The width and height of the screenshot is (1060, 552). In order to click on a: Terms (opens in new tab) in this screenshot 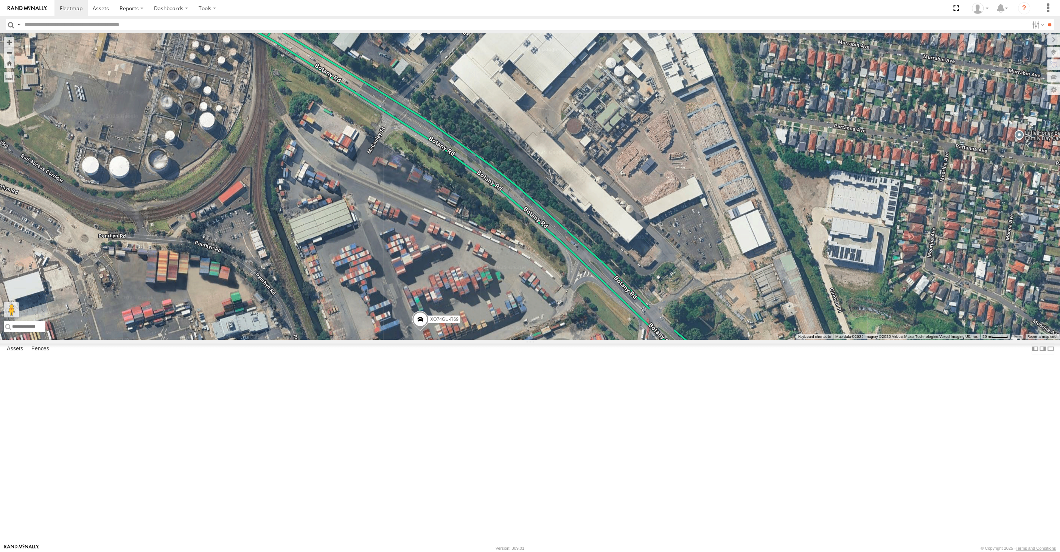, I will do `click(1018, 337)`.